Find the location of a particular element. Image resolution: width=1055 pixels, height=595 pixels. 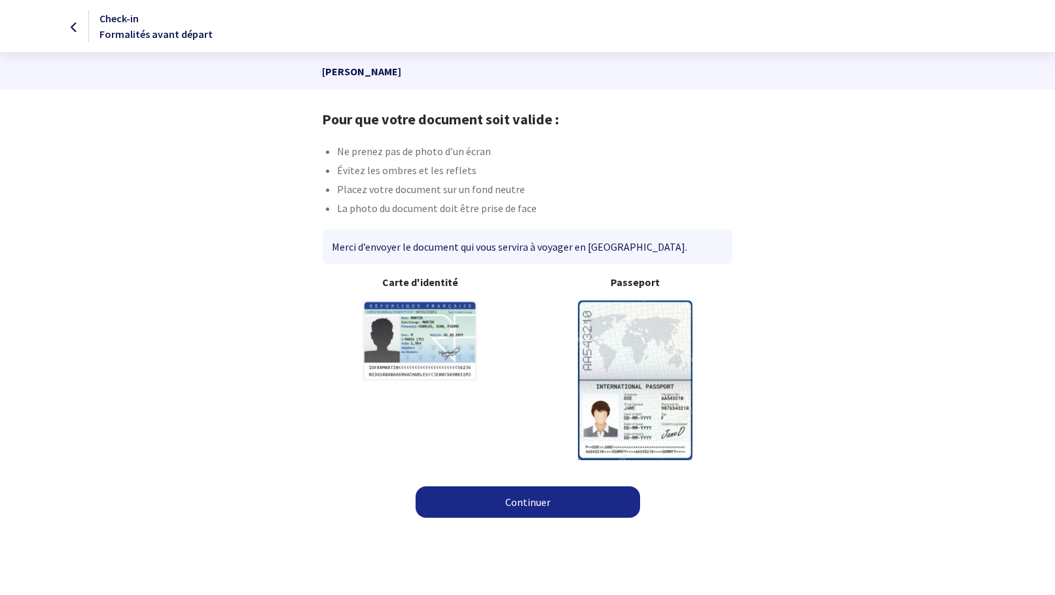

img: illuCNI.svg is located at coordinates (420, 340).